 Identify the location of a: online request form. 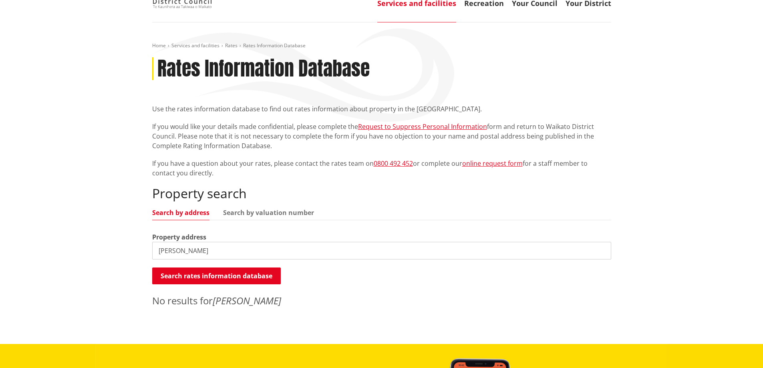
(492, 163).